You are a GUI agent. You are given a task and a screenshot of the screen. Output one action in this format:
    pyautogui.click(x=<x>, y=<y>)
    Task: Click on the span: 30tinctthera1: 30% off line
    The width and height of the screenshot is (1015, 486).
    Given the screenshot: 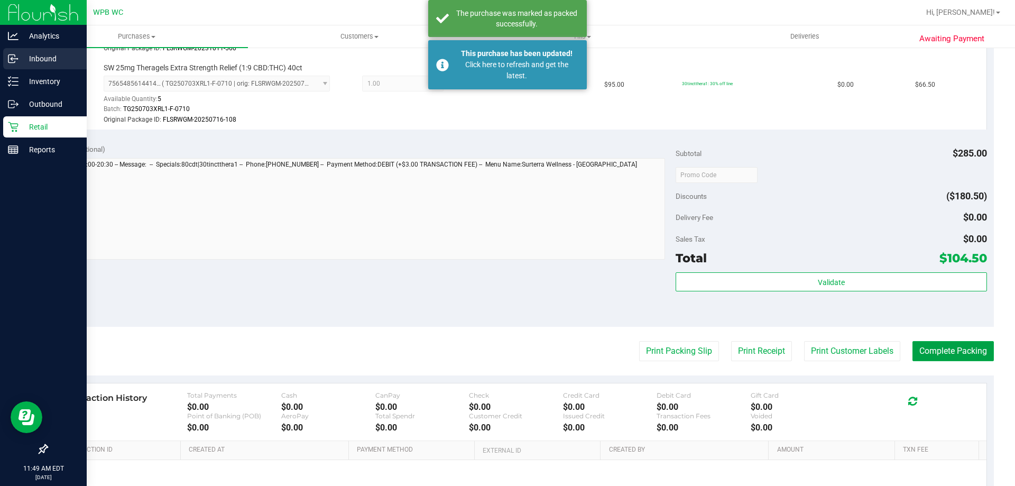 What is the action you would take?
    pyautogui.click(x=707, y=83)
    